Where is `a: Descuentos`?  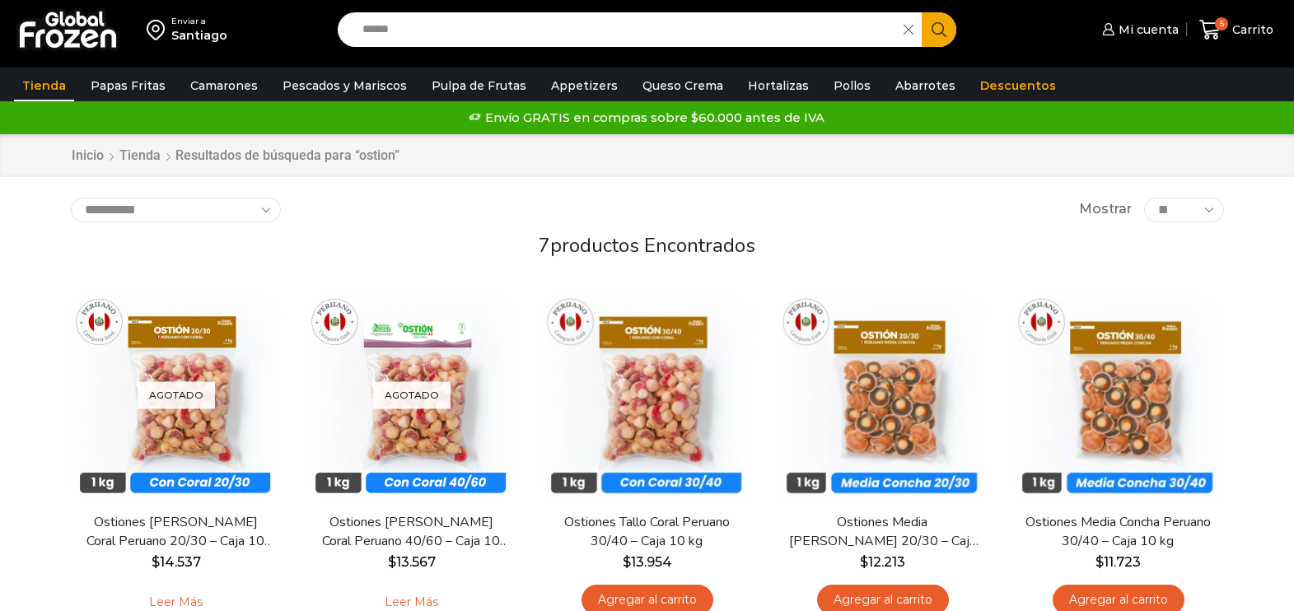
a: Descuentos is located at coordinates (1018, 86).